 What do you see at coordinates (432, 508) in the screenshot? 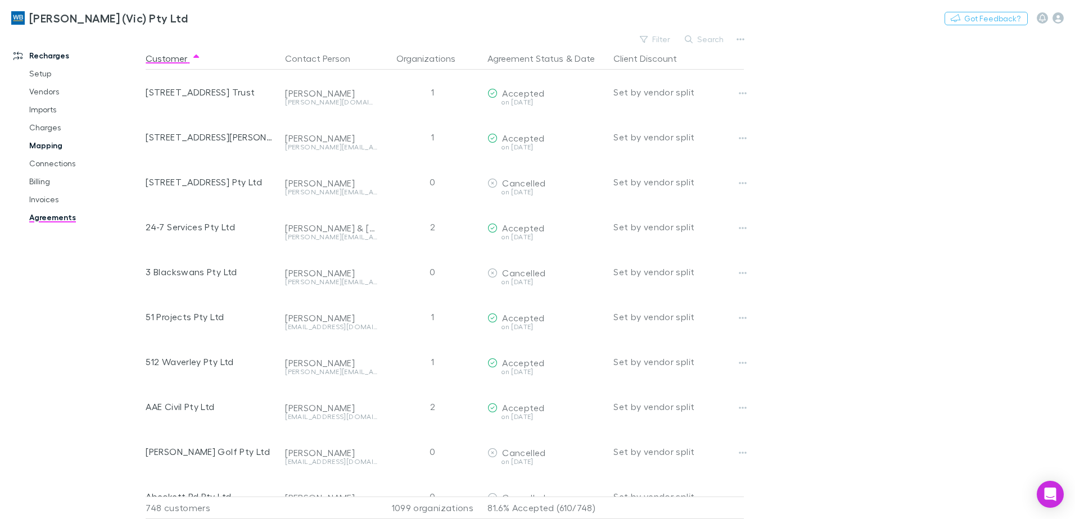
I see `div: 1099 organizations` at bounding box center [432, 508].